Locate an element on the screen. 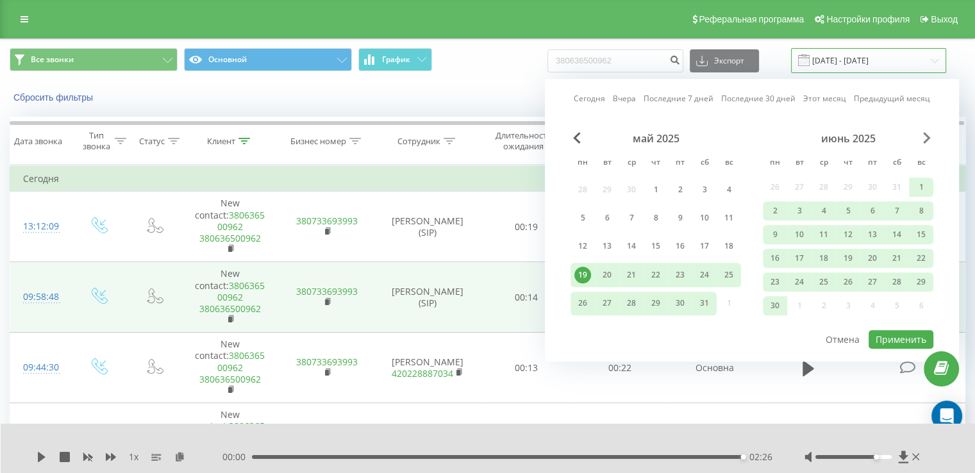 The width and height of the screenshot is (975, 473). div: 3 is located at coordinates (704, 190).